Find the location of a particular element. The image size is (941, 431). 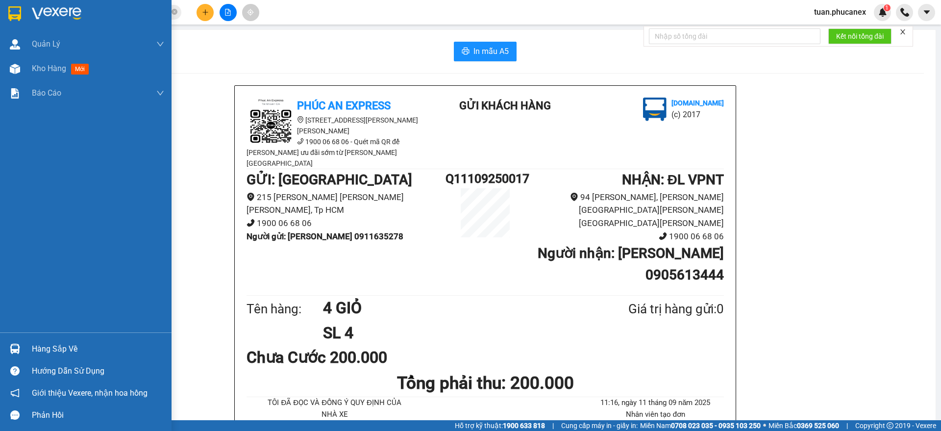

div: Chưa Cước 200.000 is located at coordinates (325, 357).